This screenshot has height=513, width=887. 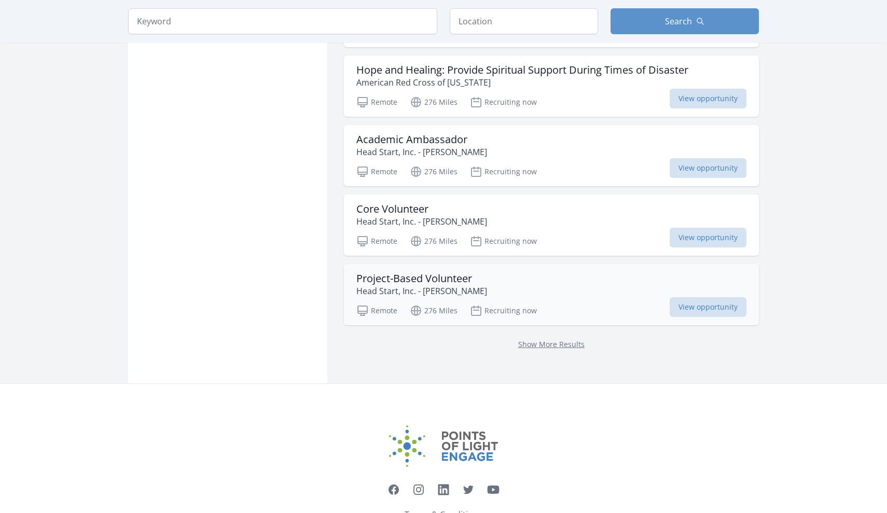 I want to click on span: Search, so click(x=679, y=21).